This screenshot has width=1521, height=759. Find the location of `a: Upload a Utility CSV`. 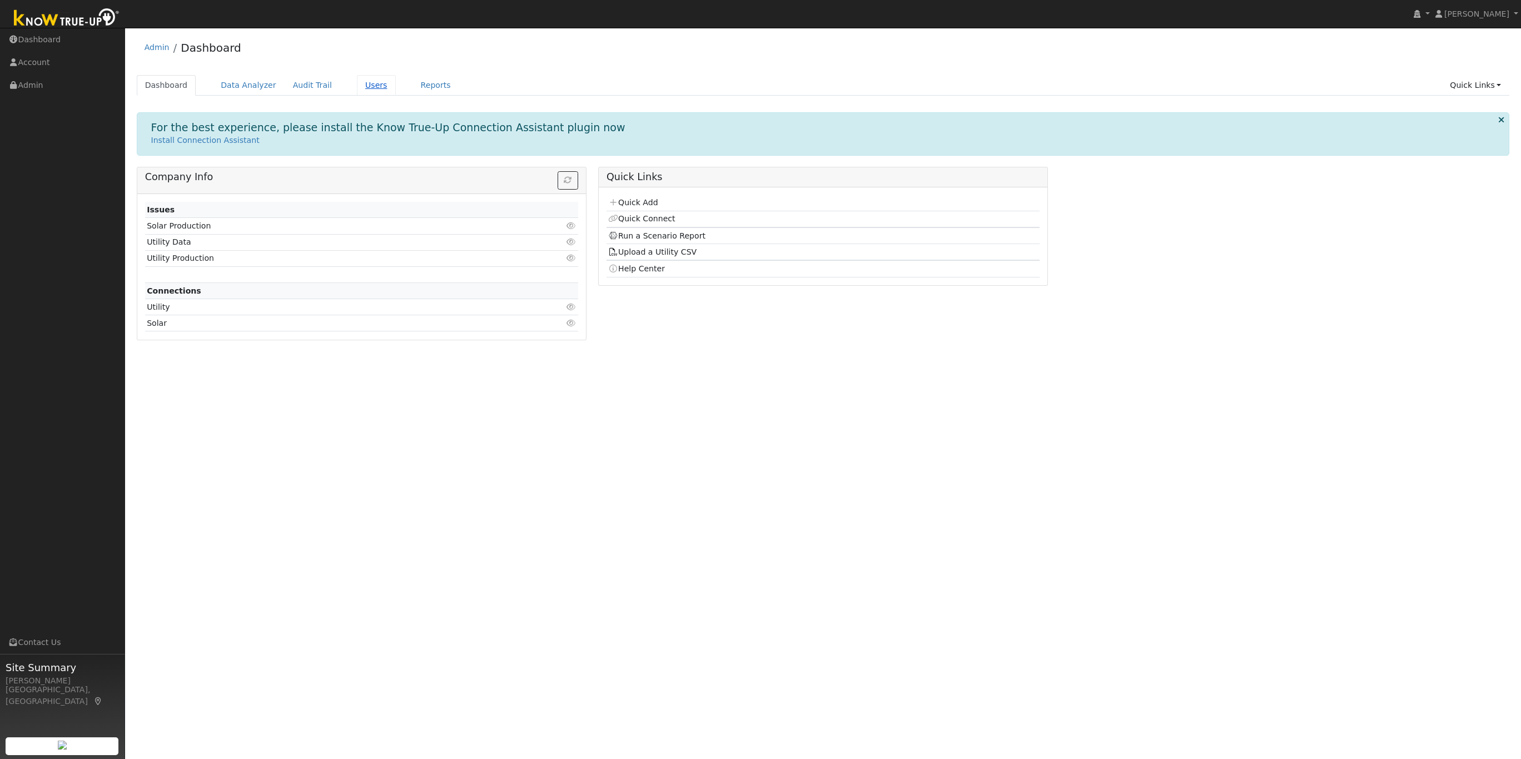

a: Upload a Utility CSV is located at coordinates (652, 252).